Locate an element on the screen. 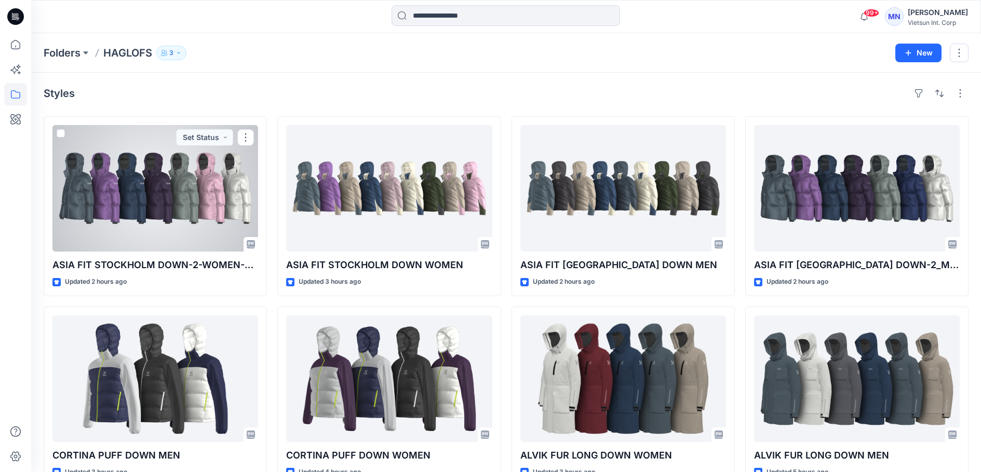 The image size is (981, 472). span: 99+ is located at coordinates (871, 13).